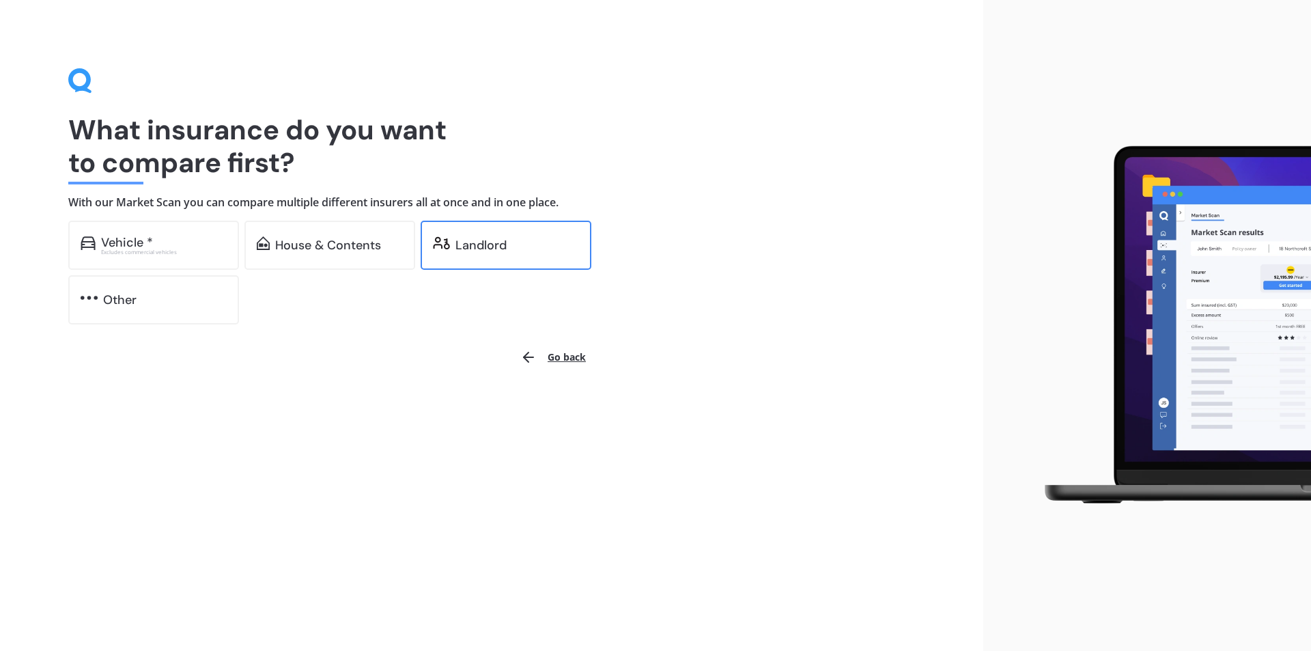  What do you see at coordinates (119, 300) in the screenshot?
I see `div: Other` at bounding box center [119, 300].